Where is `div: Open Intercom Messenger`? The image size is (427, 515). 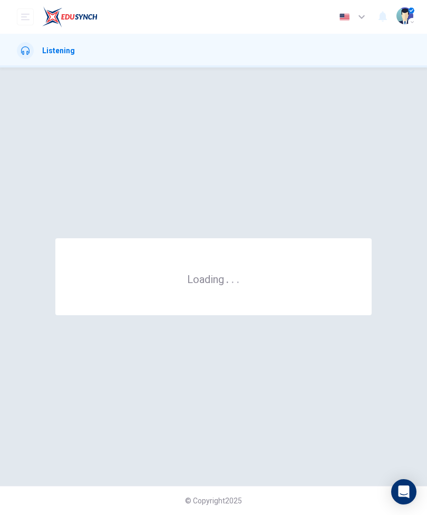 div: Open Intercom Messenger is located at coordinates (404, 492).